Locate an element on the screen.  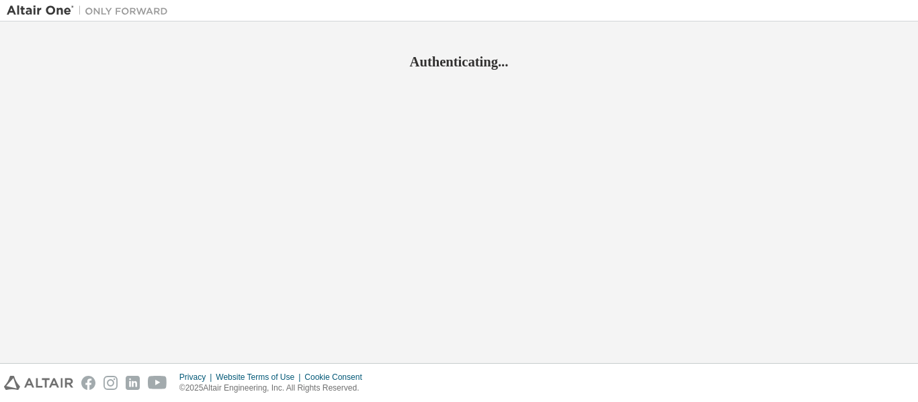
div: Cookie Consent is located at coordinates (337, 378).